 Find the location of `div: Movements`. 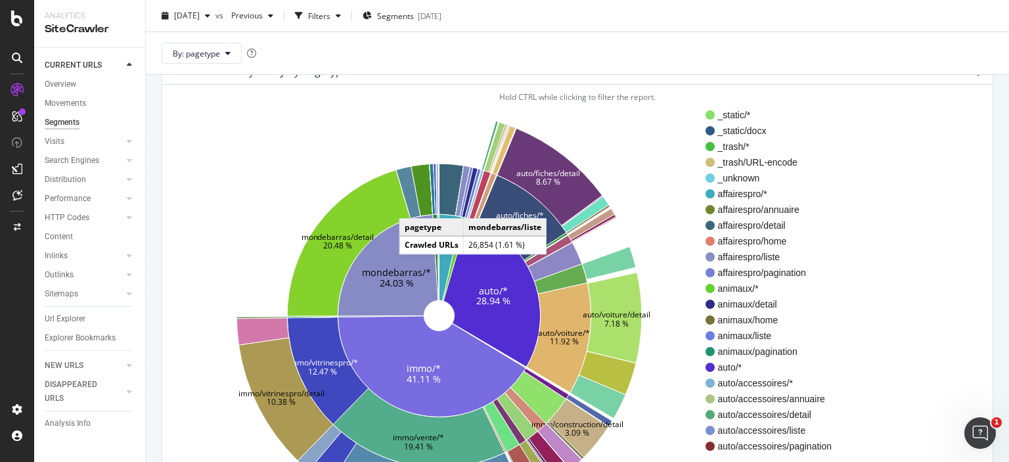

div: Movements is located at coordinates (65, 103).